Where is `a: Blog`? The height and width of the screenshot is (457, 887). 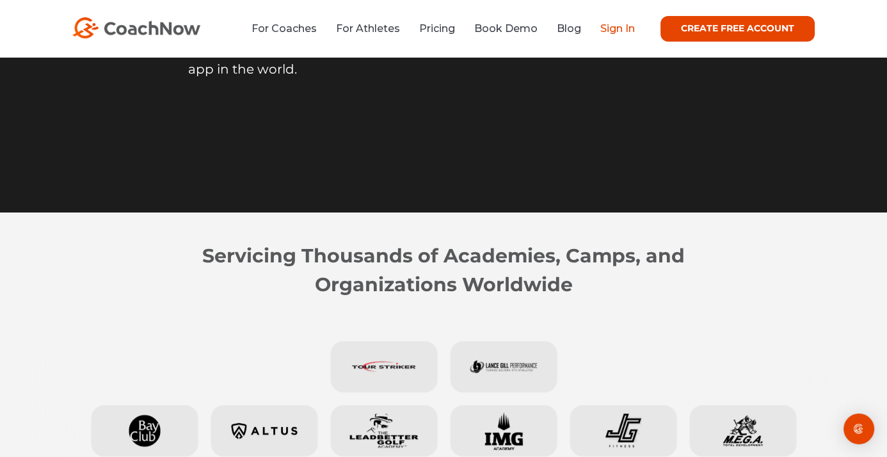 a: Blog is located at coordinates (569, 28).